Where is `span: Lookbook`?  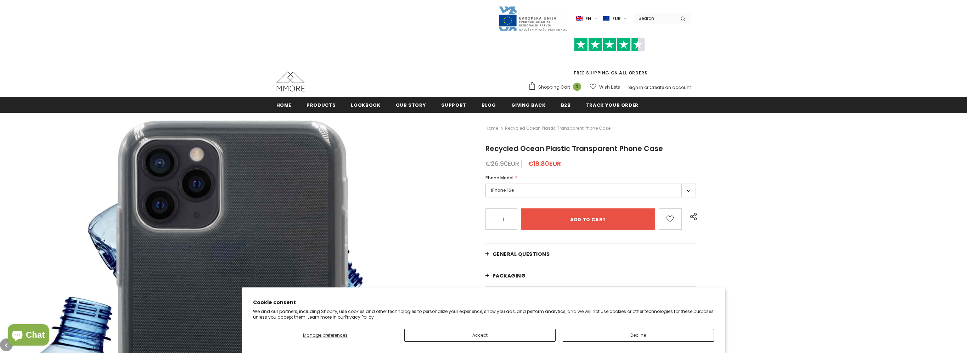 span: Lookbook is located at coordinates (365, 105).